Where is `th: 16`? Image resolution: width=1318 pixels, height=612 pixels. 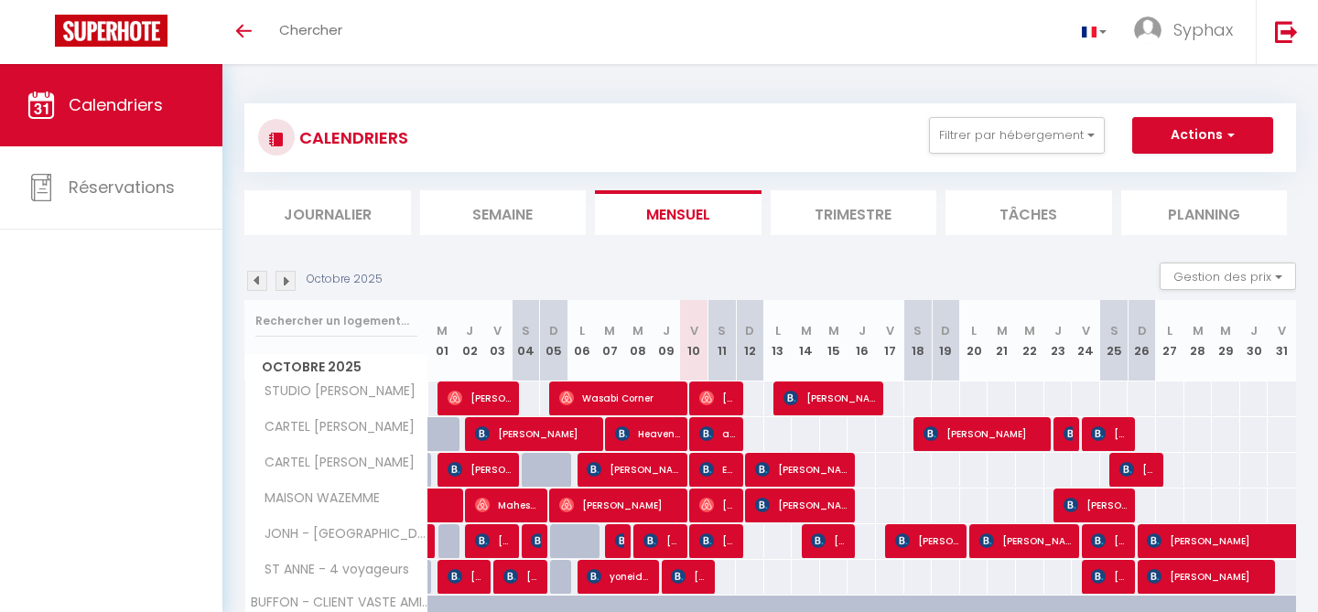 th: 16 is located at coordinates (861, 340).